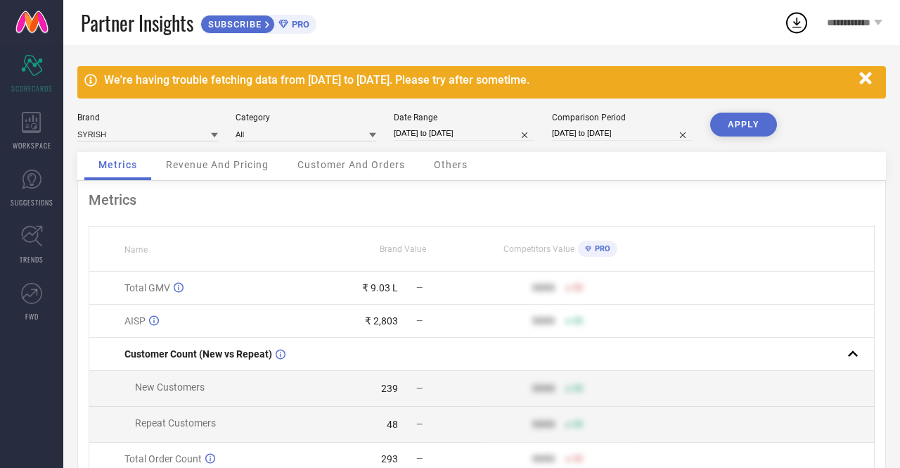 The image size is (900, 468). What do you see at coordinates (258, 23) in the screenshot?
I see `a: SUBSCRIBEPRO` at bounding box center [258, 23].